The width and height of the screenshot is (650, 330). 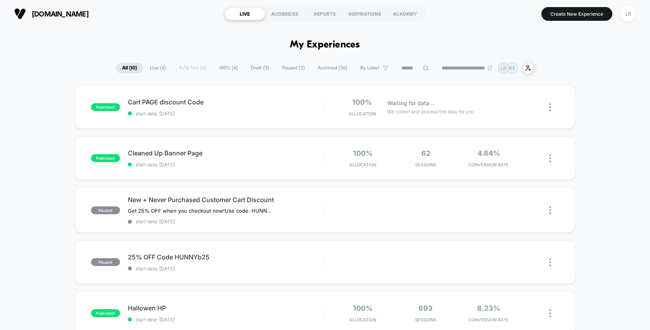 What do you see at coordinates (628, 14) in the screenshot?
I see `button: LR` at bounding box center [628, 14].